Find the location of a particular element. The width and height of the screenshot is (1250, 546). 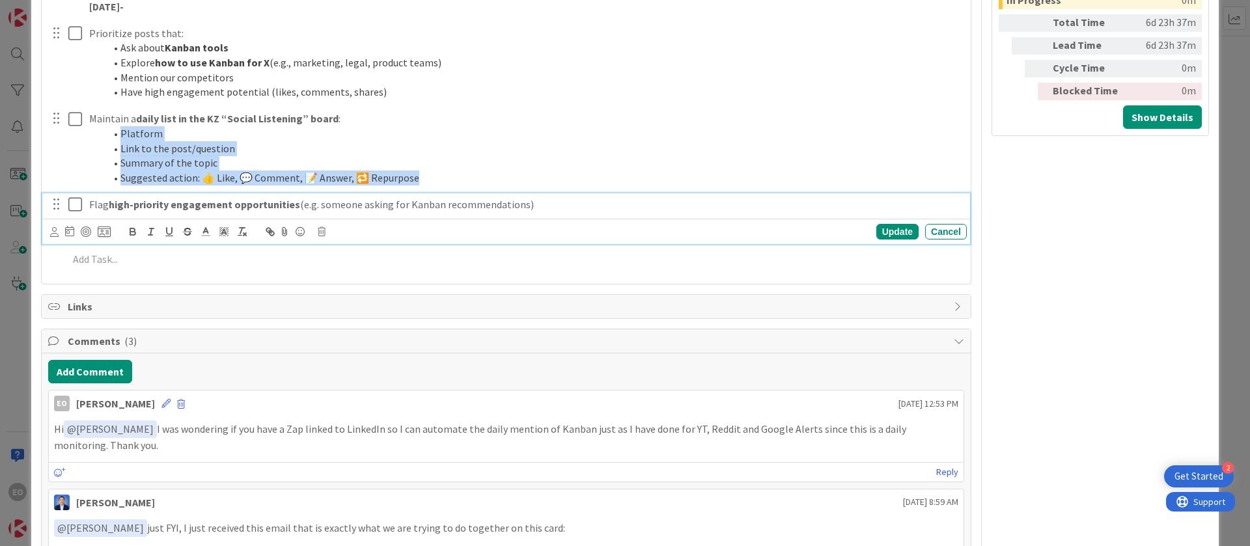

li: Summary of the topic is located at coordinates (533, 163).